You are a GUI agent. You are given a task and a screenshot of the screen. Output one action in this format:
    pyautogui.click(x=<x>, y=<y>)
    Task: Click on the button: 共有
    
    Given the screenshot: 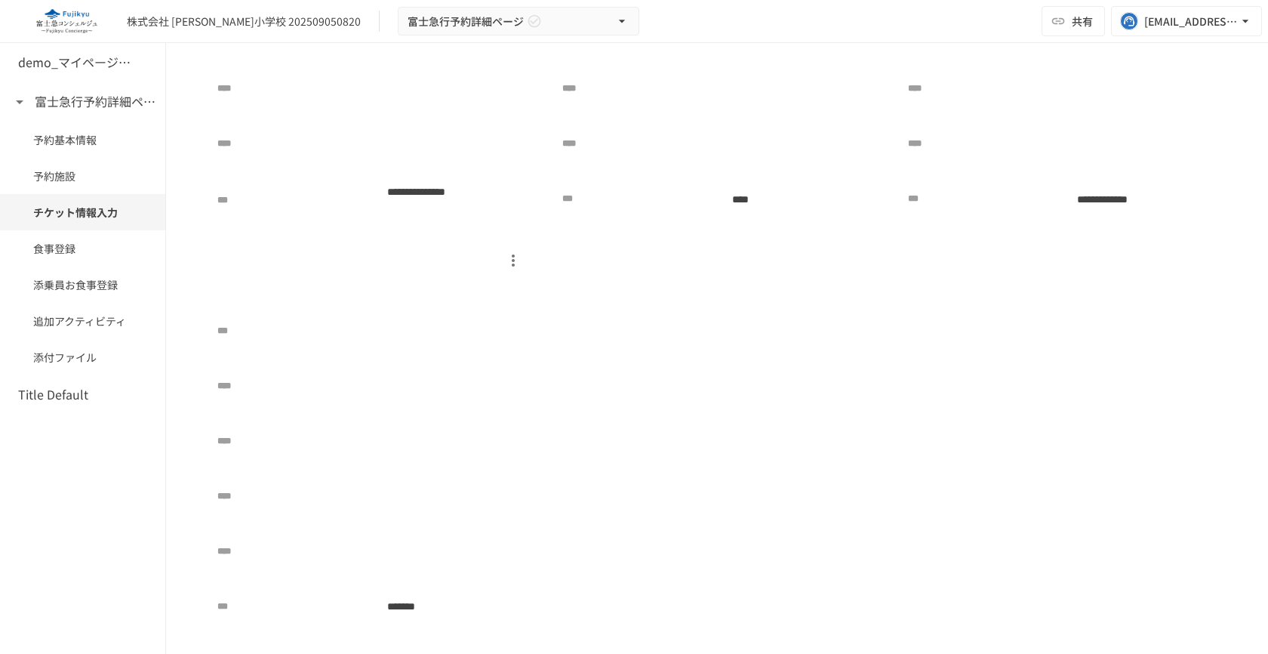 What is the action you would take?
    pyautogui.click(x=1073, y=21)
    